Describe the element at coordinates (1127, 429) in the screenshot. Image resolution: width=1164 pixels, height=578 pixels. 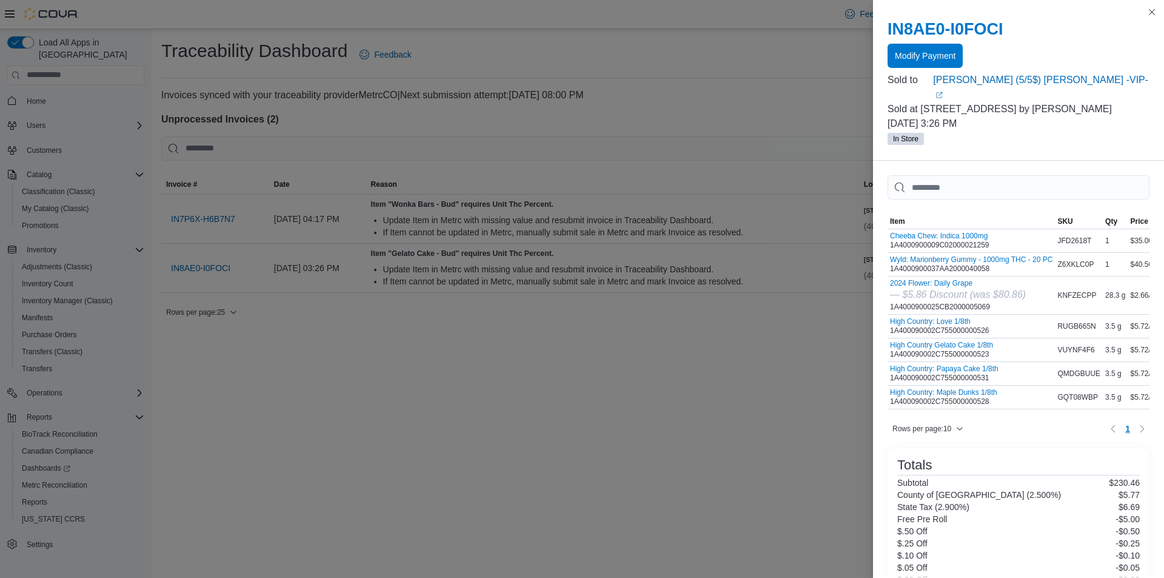
I see `button: Page 1 of 1` at that location.